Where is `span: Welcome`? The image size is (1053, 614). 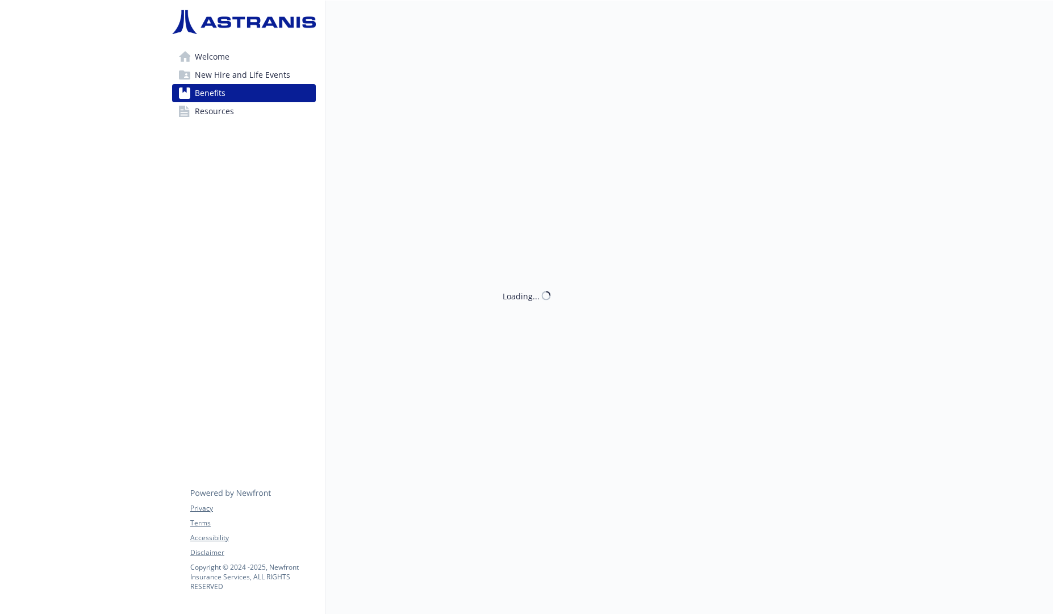 span: Welcome is located at coordinates (212, 57).